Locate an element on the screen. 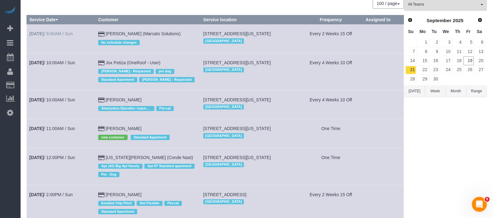  a: 17 is located at coordinates (445, 60).